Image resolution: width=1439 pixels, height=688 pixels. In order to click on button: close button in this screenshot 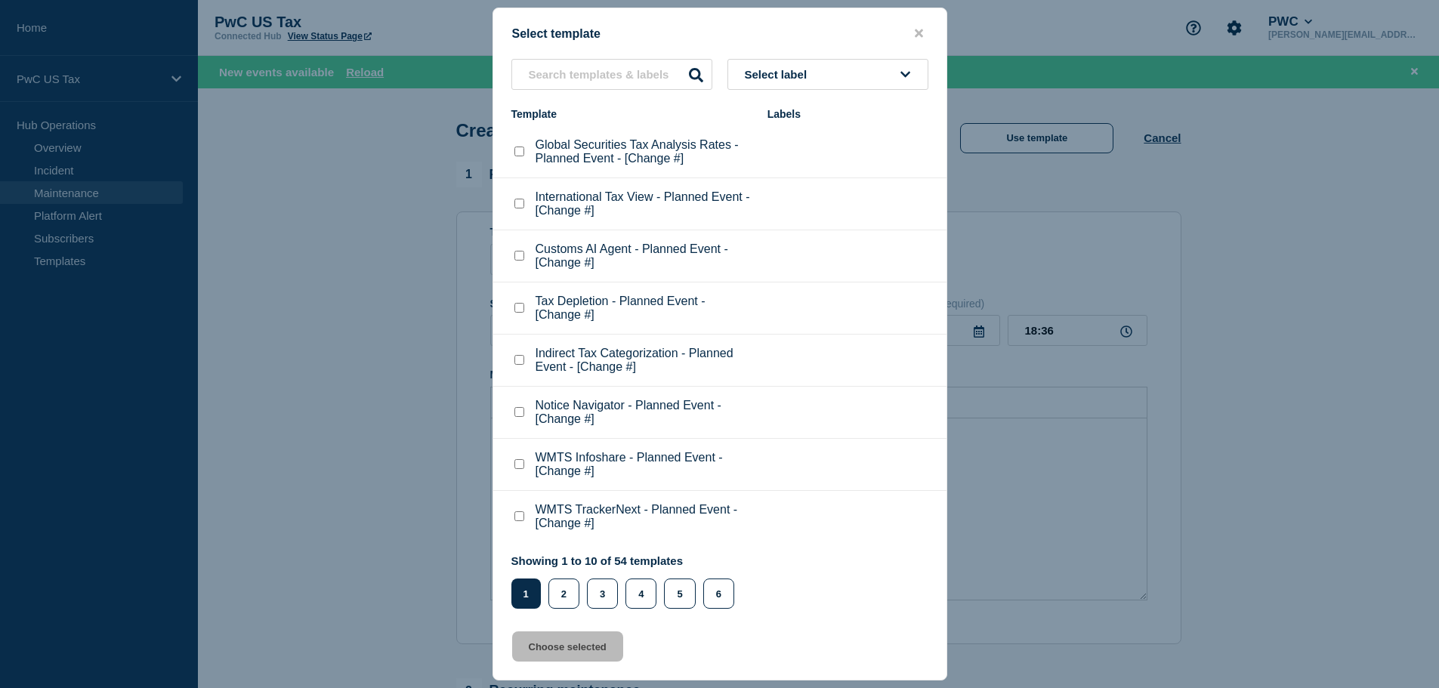, I will do `click(918, 33)`.